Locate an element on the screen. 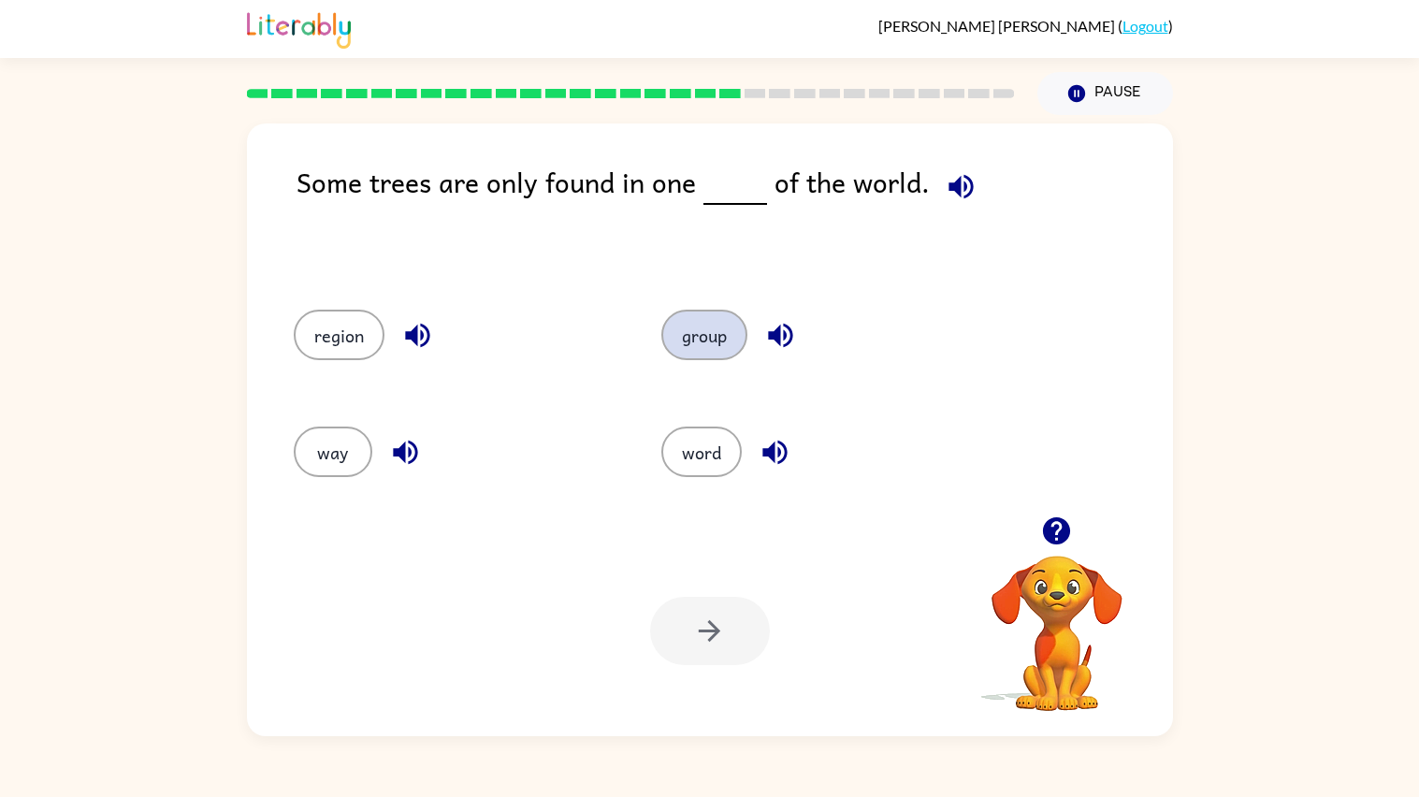  button: Pause is located at coordinates (1105, 94).